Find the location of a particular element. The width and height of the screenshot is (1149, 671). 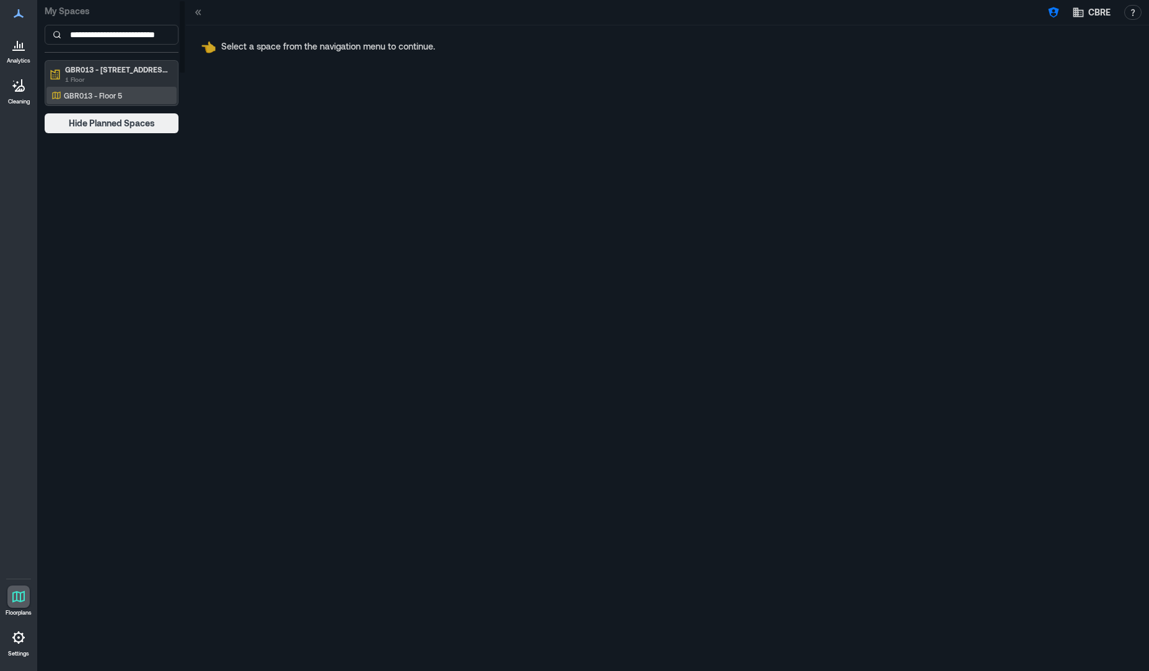

p: Cleaning is located at coordinates (19, 102).